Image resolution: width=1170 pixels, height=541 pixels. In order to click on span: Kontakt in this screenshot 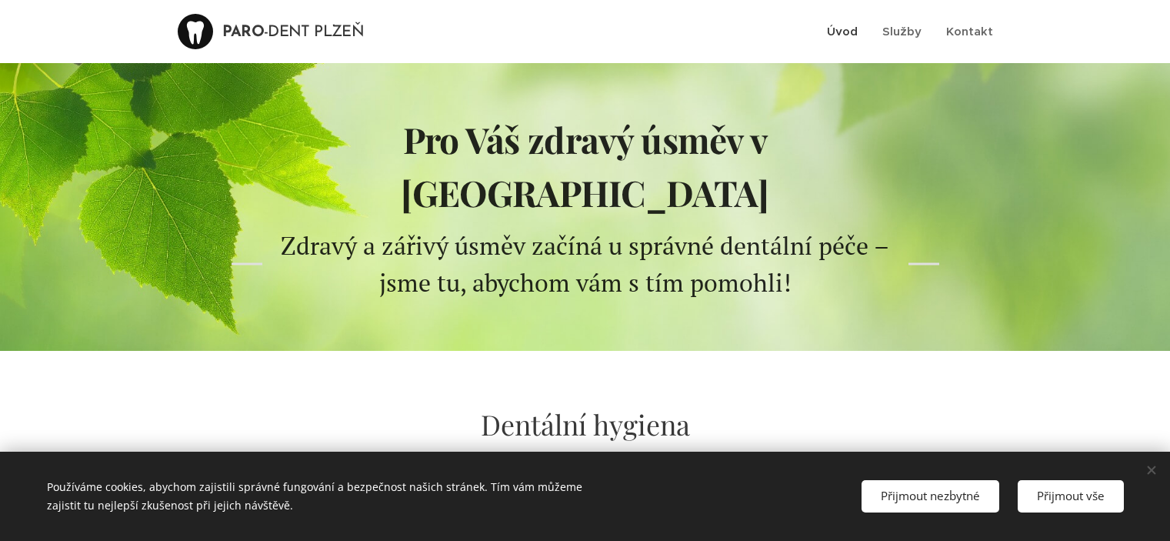, I will do `click(969, 31)`.